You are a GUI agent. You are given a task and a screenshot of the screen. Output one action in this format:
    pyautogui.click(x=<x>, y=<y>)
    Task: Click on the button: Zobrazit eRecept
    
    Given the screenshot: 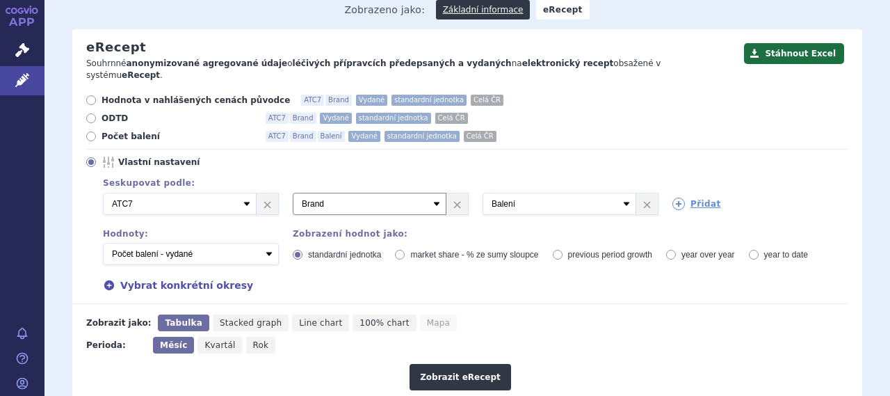 What is the action you would take?
    pyautogui.click(x=460, y=377)
    